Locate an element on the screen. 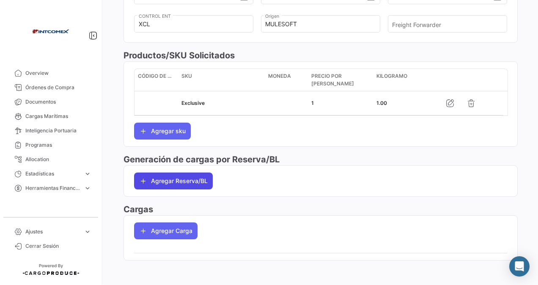 This screenshot has width=538, height=285. span: Documentos is located at coordinates (58, 102).